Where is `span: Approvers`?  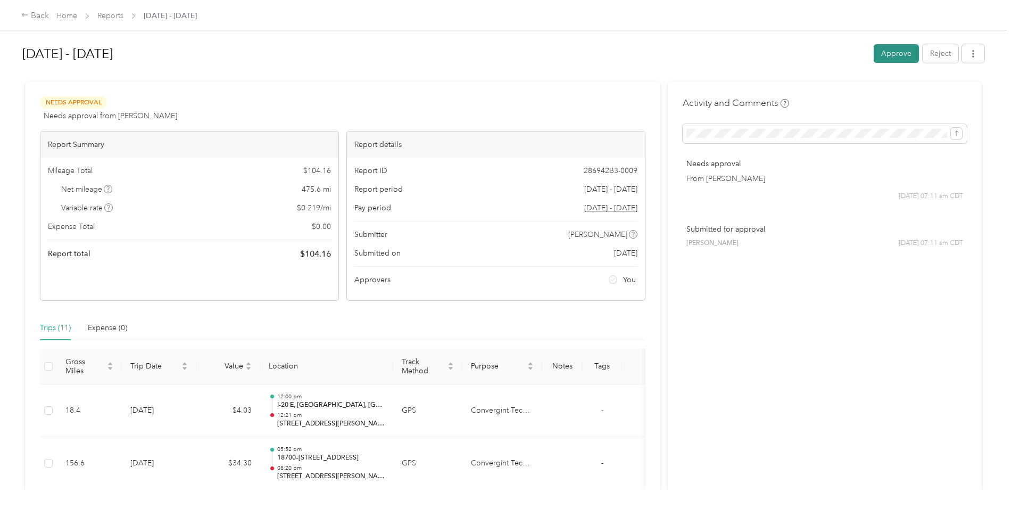
span: Approvers is located at coordinates (372, 279).